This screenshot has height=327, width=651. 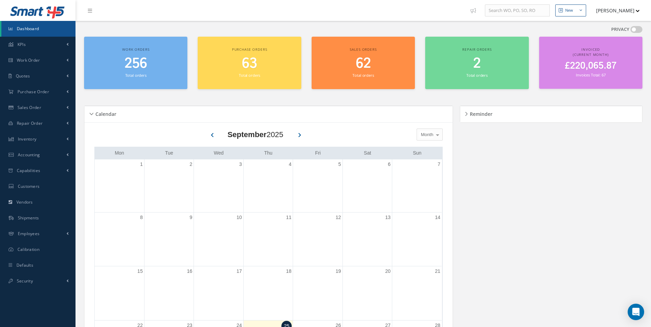 I want to click on td: September 12, 2025, so click(x=318, y=239).